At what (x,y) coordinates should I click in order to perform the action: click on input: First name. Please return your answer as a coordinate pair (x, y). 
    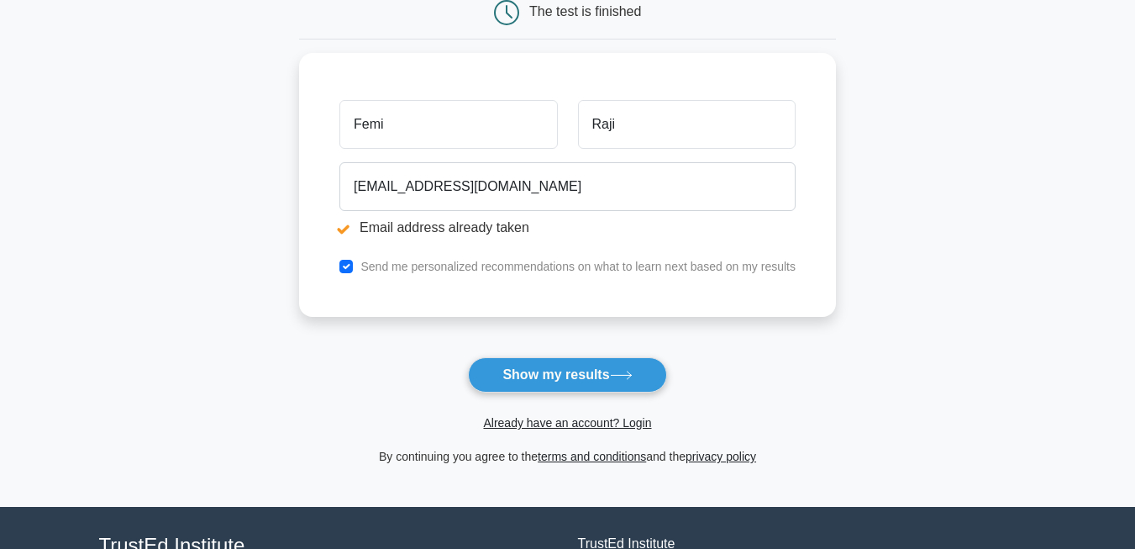
    Looking at the image, I should click on (448, 124).